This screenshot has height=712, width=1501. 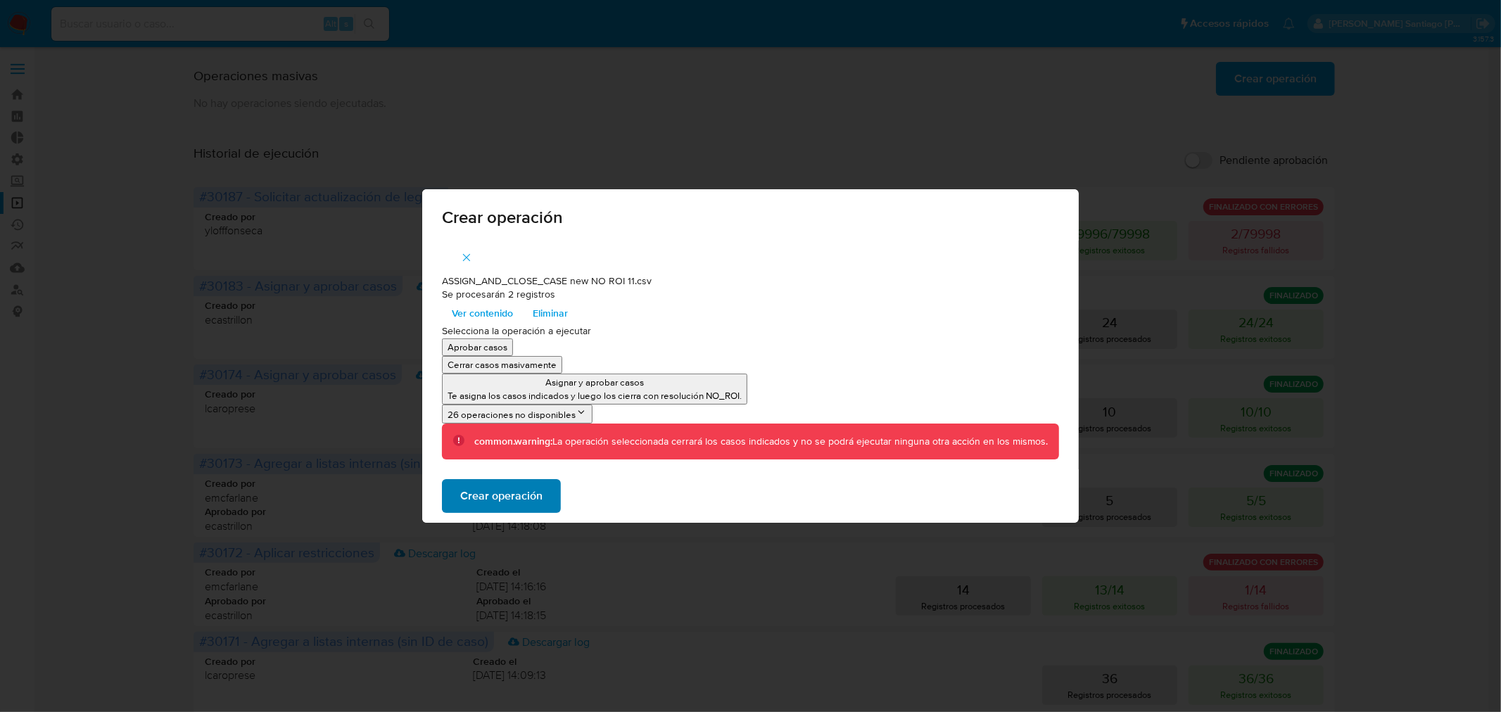 What do you see at coordinates (501, 496) in the screenshot?
I see `button: Crear operación` at bounding box center [501, 496].